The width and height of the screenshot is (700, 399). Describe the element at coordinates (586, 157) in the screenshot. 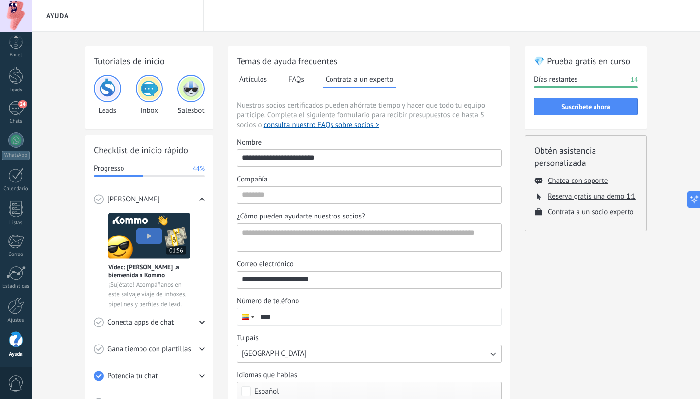

I see `h2: Obtén asistencia personalizada` at that location.